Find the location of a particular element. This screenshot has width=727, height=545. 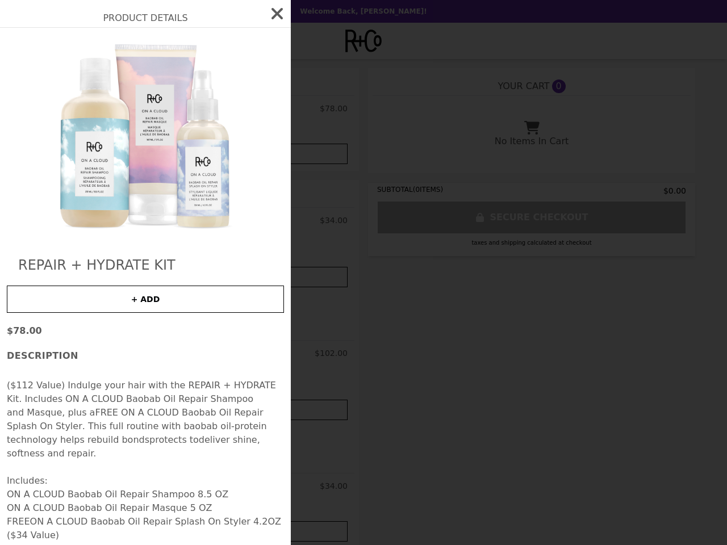

span: ($112 Value) Indulge your hair with the REPAIR + HYDRATE Kit is located at coordinates (141, 392).